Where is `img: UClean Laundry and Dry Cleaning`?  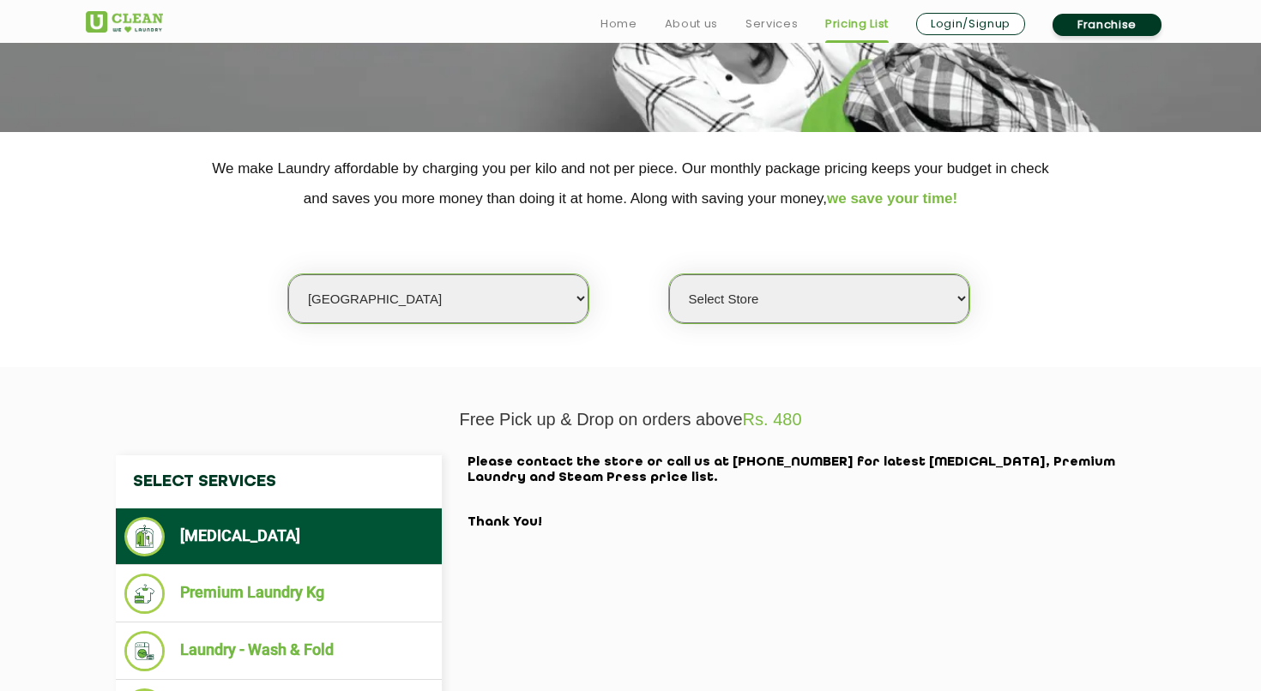 img: UClean Laundry and Dry Cleaning is located at coordinates (124, 21).